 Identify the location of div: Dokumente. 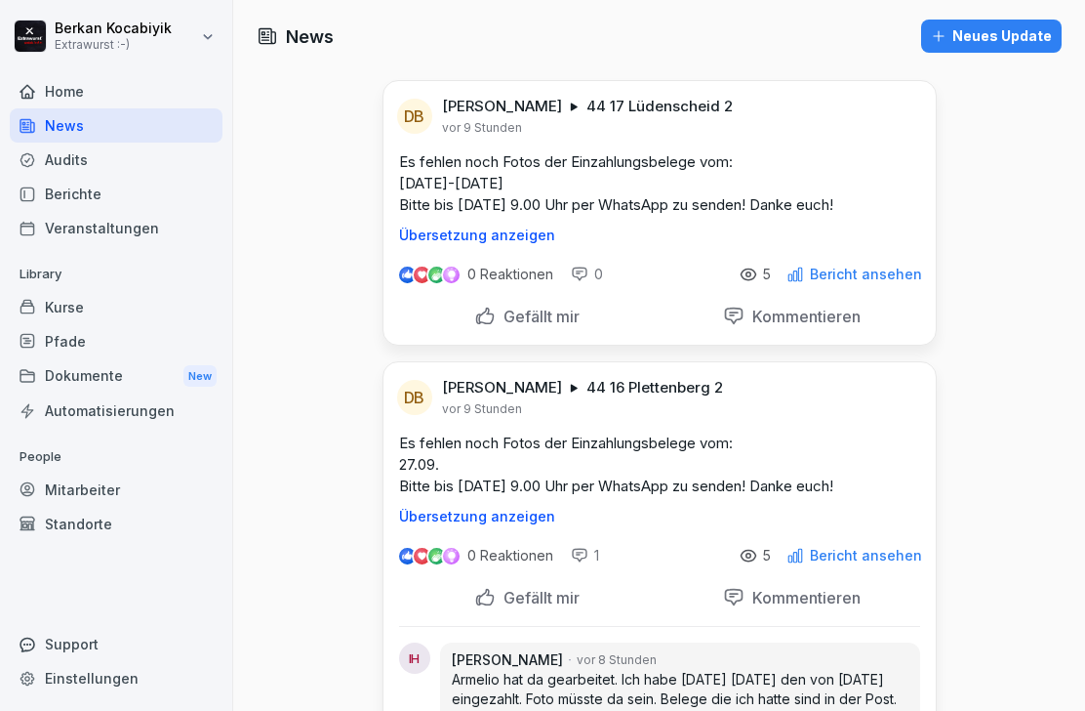
(116, 376).